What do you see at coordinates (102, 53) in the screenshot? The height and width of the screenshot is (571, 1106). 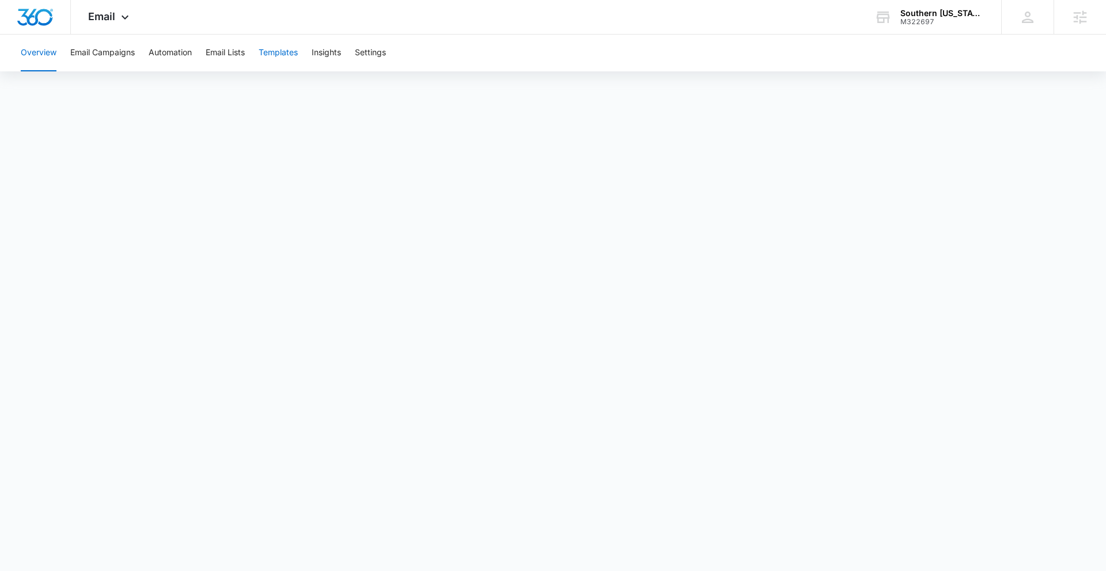 I see `button: Email Campaigns` at bounding box center [102, 53].